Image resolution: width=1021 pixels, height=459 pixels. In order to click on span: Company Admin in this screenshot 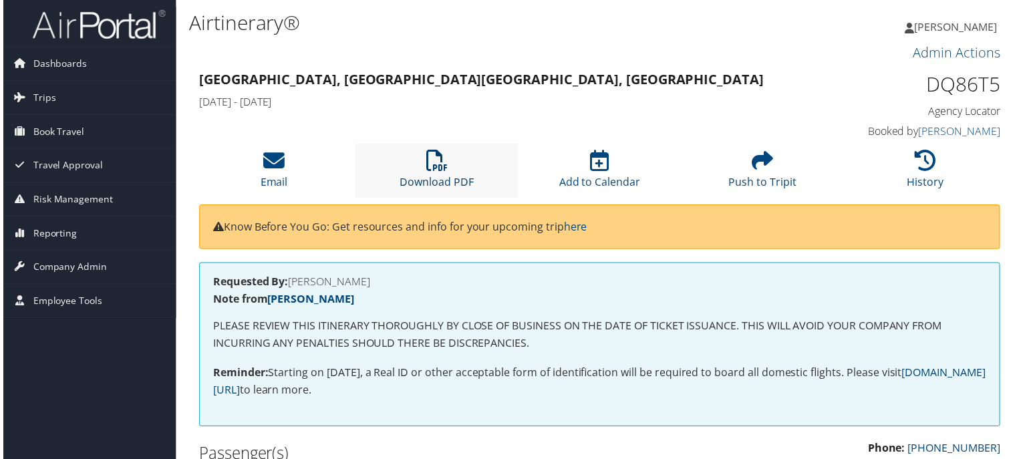, I will do `click(67, 269)`.